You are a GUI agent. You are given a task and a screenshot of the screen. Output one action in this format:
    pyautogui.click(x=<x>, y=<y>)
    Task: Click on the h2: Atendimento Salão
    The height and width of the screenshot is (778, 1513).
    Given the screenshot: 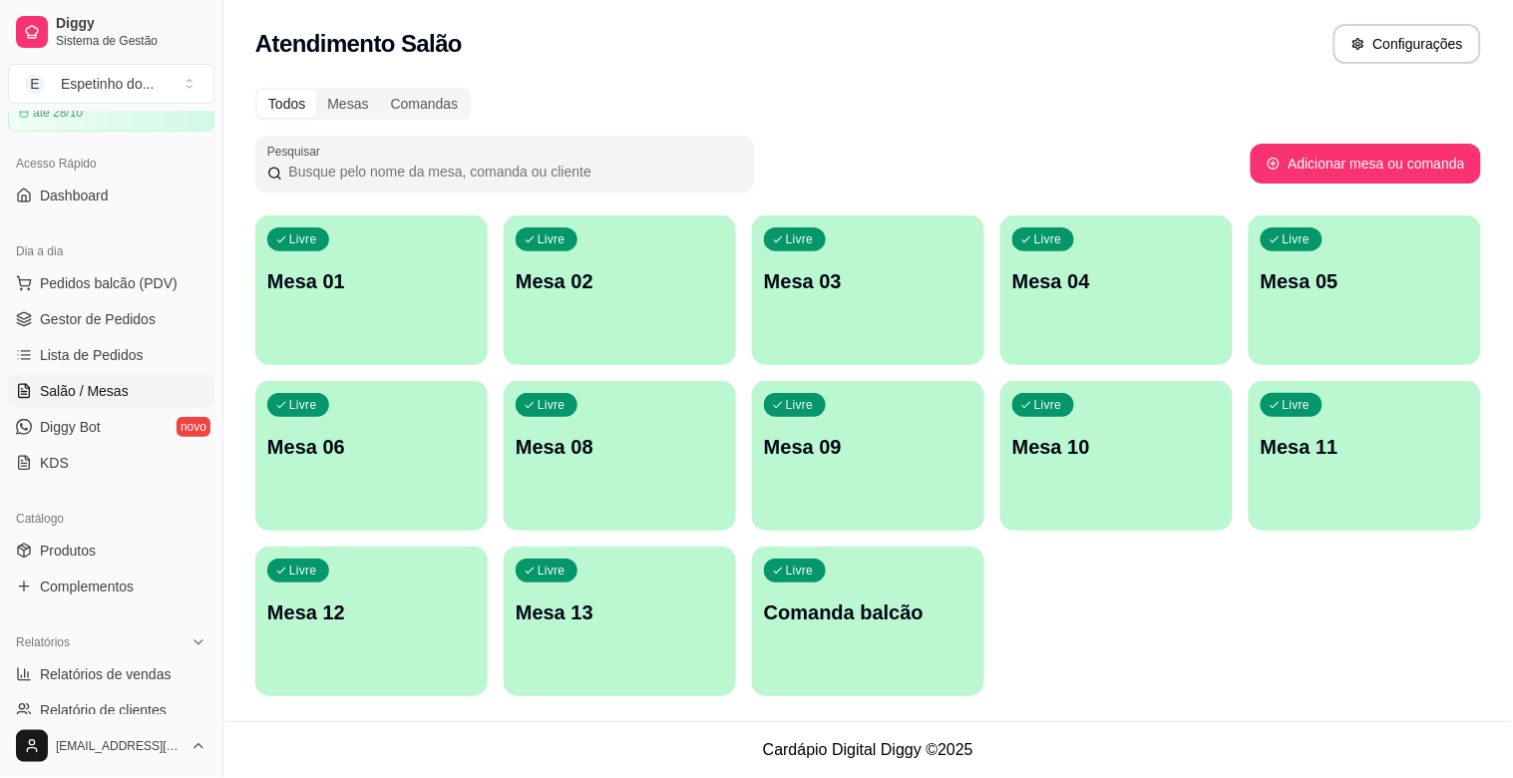 What is the action you would take?
    pyautogui.click(x=358, y=44)
    